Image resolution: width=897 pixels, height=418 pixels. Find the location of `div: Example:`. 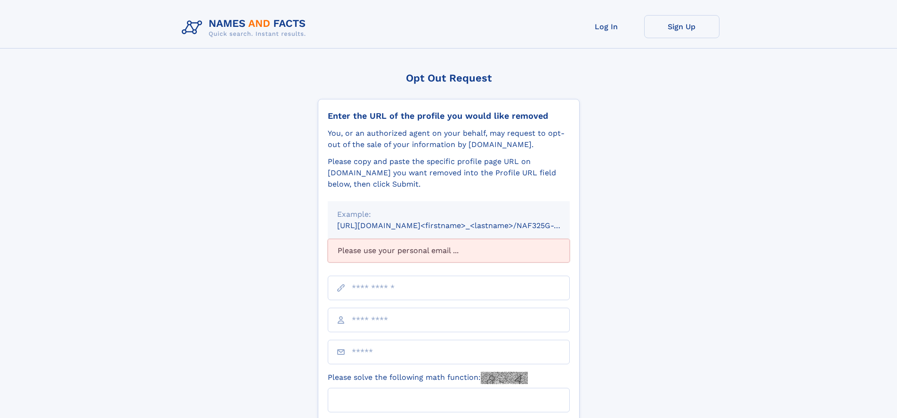

div: Example: is located at coordinates (449, 214).